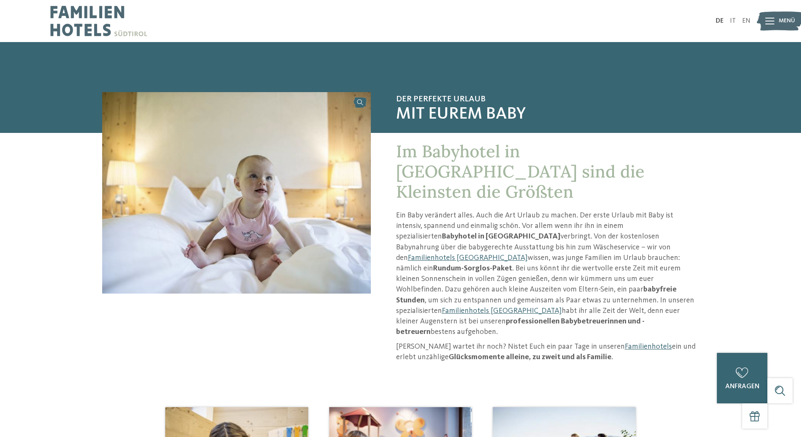  Describe the element at coordinates (743, 378) in the screenshot. I see `a: anfragen` at that location.